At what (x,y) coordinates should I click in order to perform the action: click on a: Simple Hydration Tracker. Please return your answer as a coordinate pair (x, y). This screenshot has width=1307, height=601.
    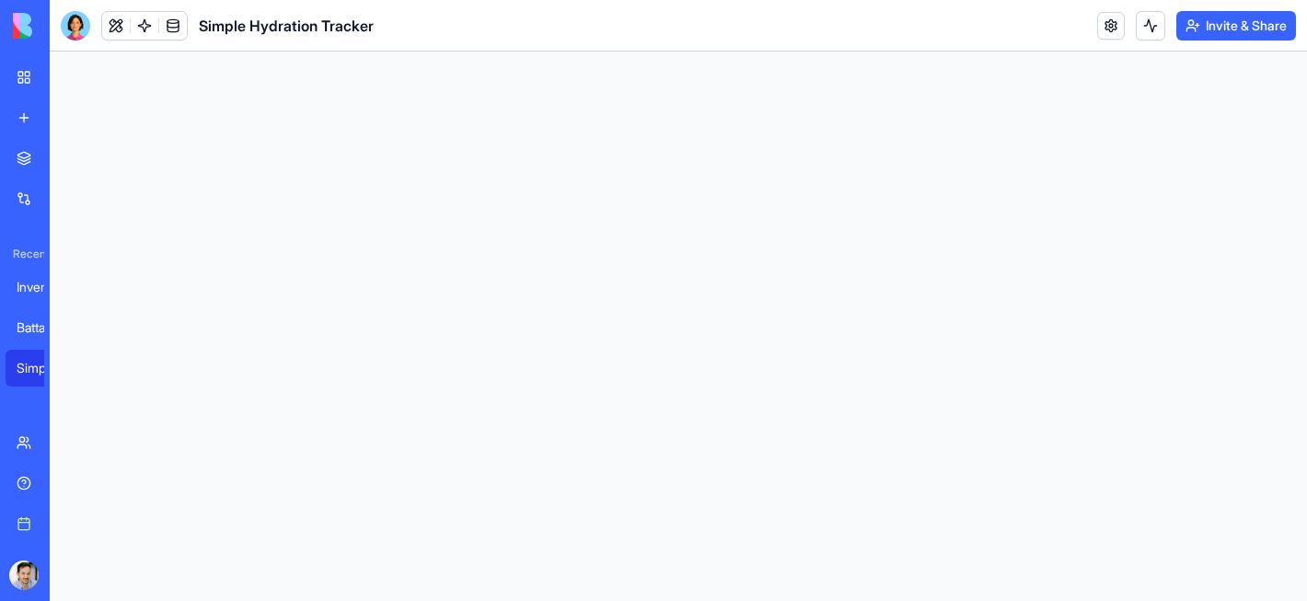
    Looking at the image, I should click on (42, 368).